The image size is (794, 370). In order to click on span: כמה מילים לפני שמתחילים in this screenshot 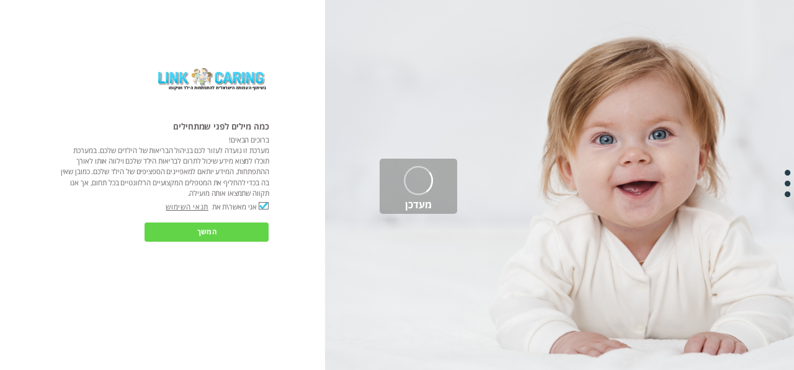, I will do `click(221, 127)`.